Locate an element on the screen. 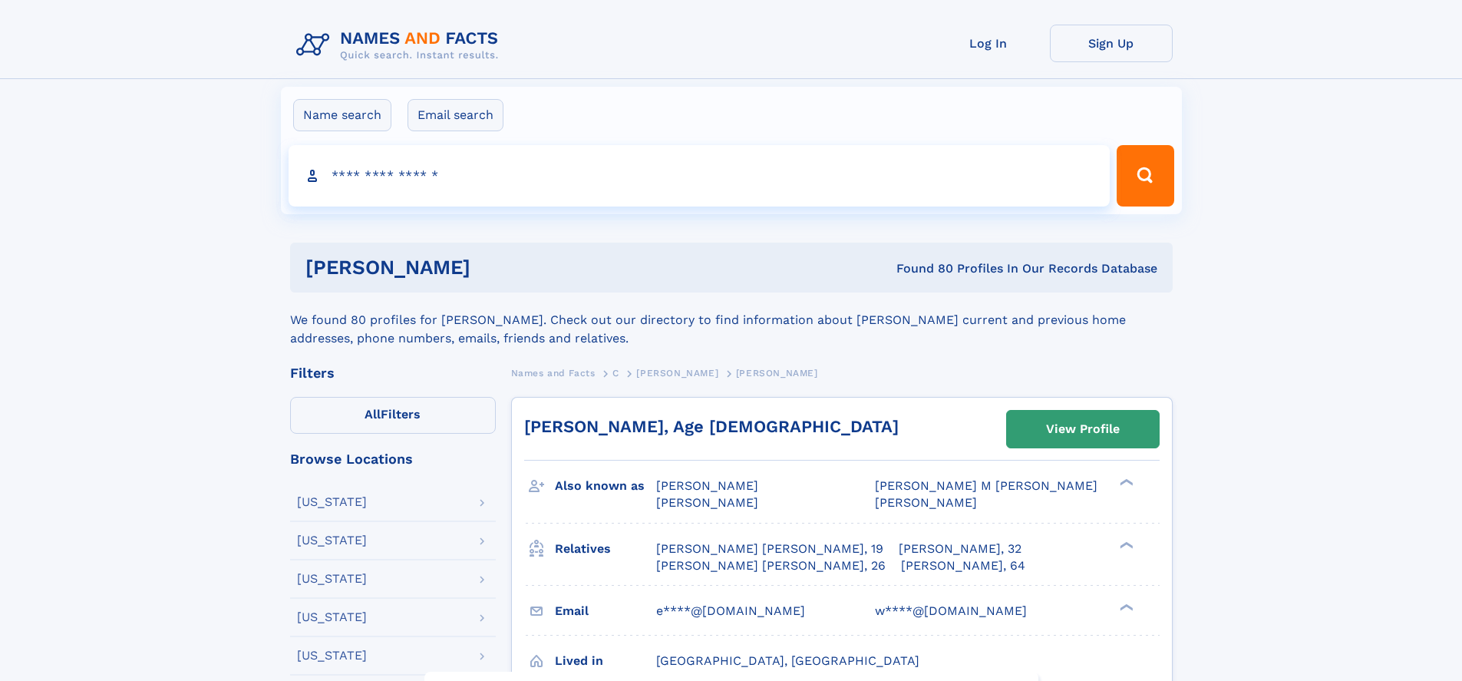 This screenshot has height=681, width=1462. span: All is located at coordinates (372, 414).